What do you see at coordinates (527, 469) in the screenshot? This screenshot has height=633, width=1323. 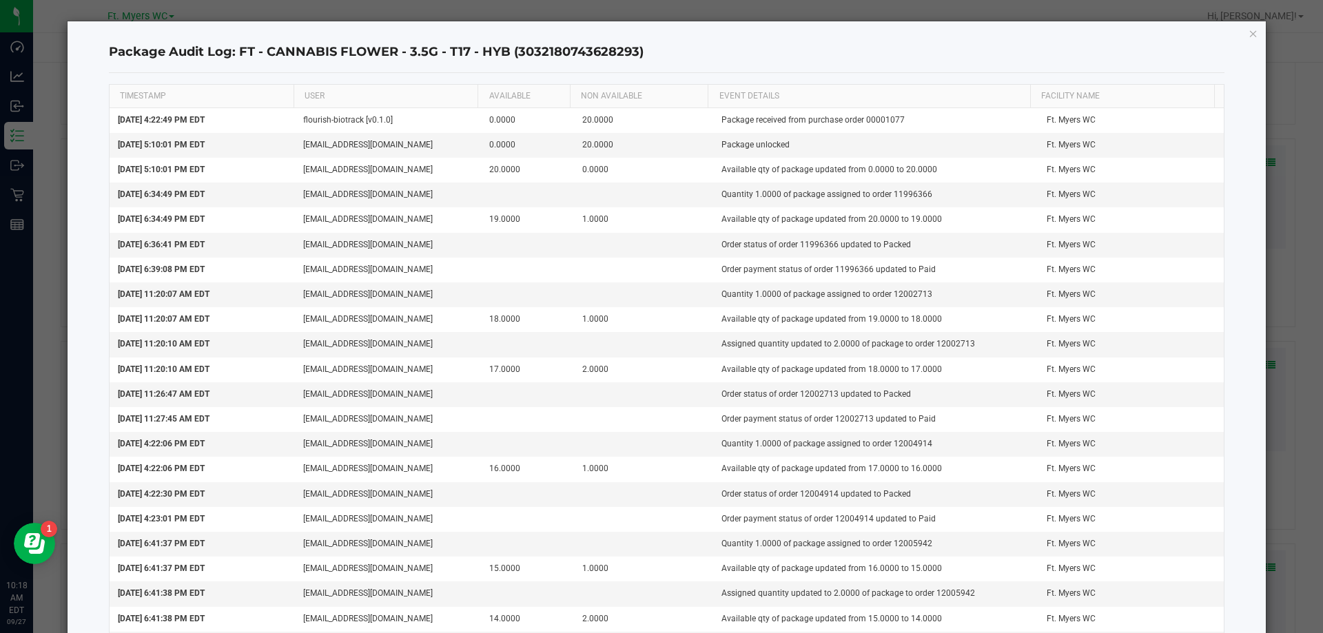 I see `td: 16.0000` at bounding box center [527, 469].